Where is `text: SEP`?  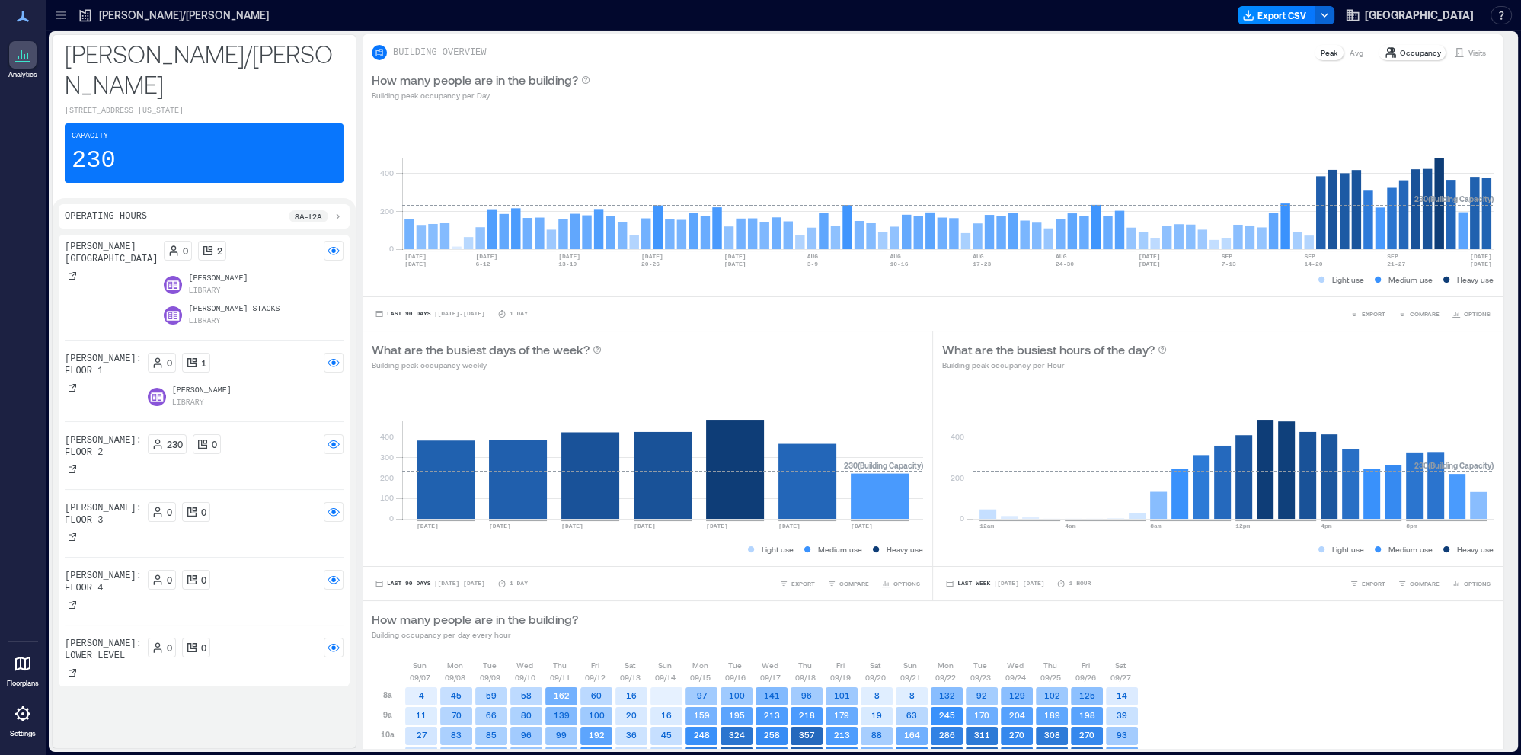
text: SEP is located at coordinates (1392, 256).